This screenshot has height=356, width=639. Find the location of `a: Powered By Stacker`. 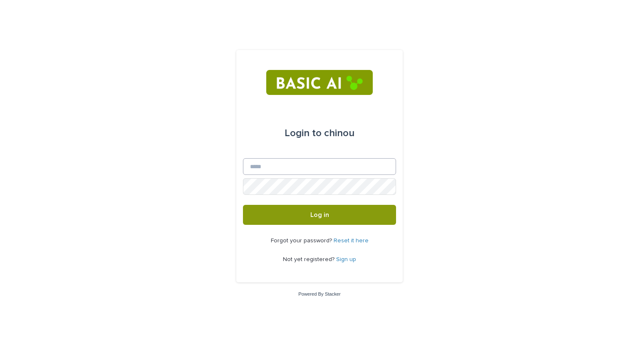

a: Powered By Stacker is located at coordinates (319, 294).